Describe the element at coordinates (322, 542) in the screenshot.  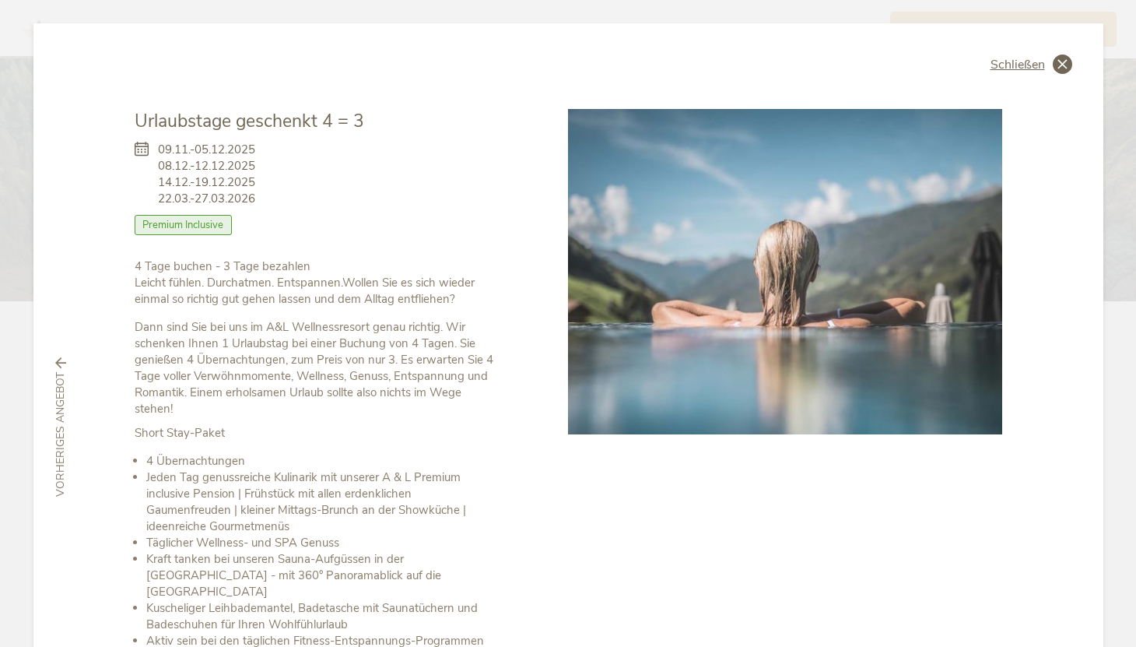
I see `li: Täglicher Wellness- und SPA Genuss` at that location.